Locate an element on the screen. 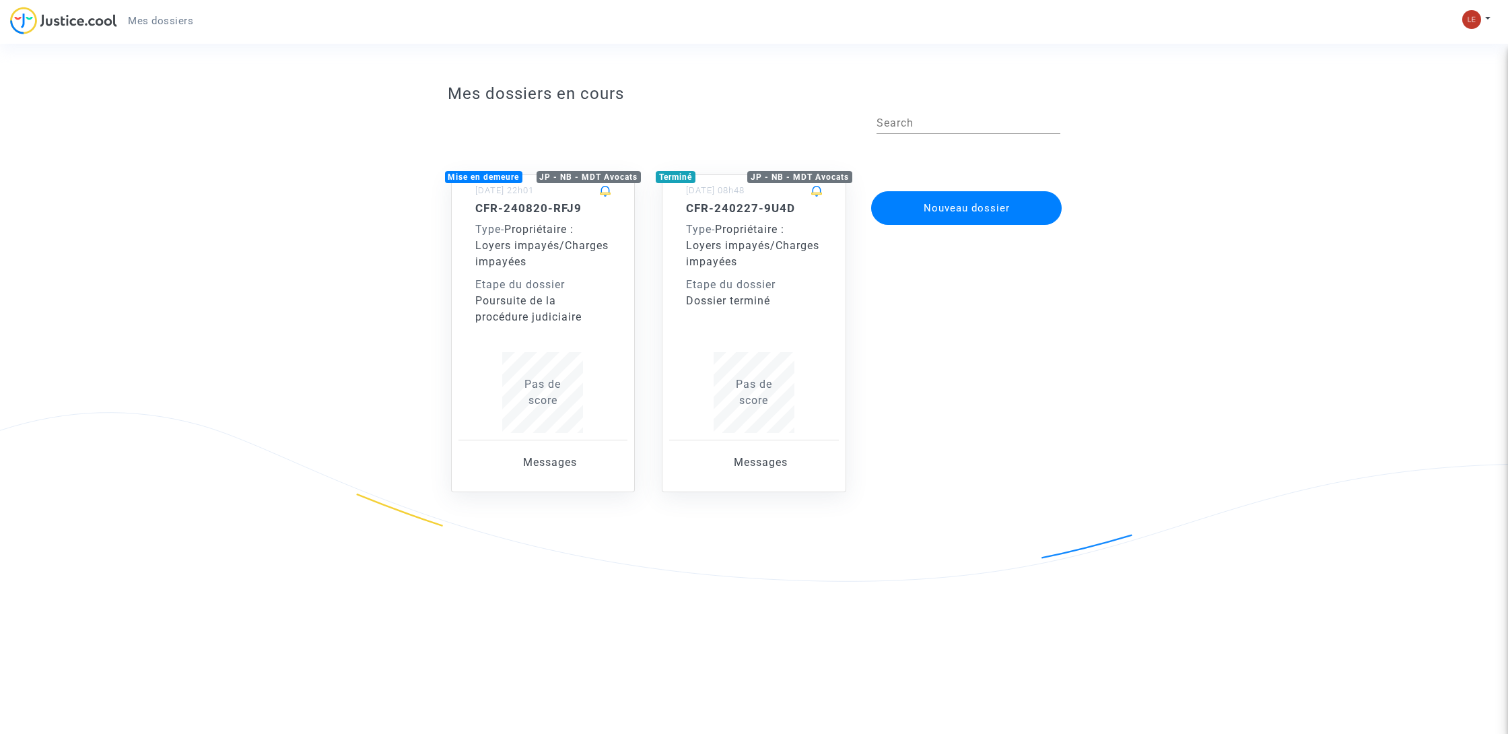  img: 4d9227a24377f7d97e8abcd958bcfdca is located at coordinates (1472, 20).